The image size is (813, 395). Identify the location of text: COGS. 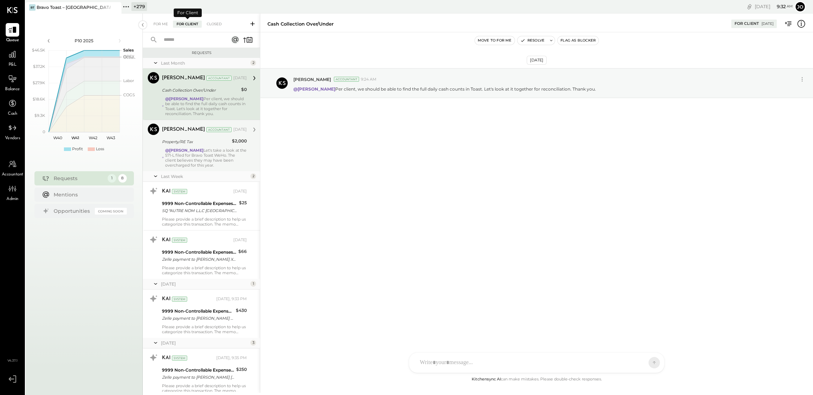
(129, 95).